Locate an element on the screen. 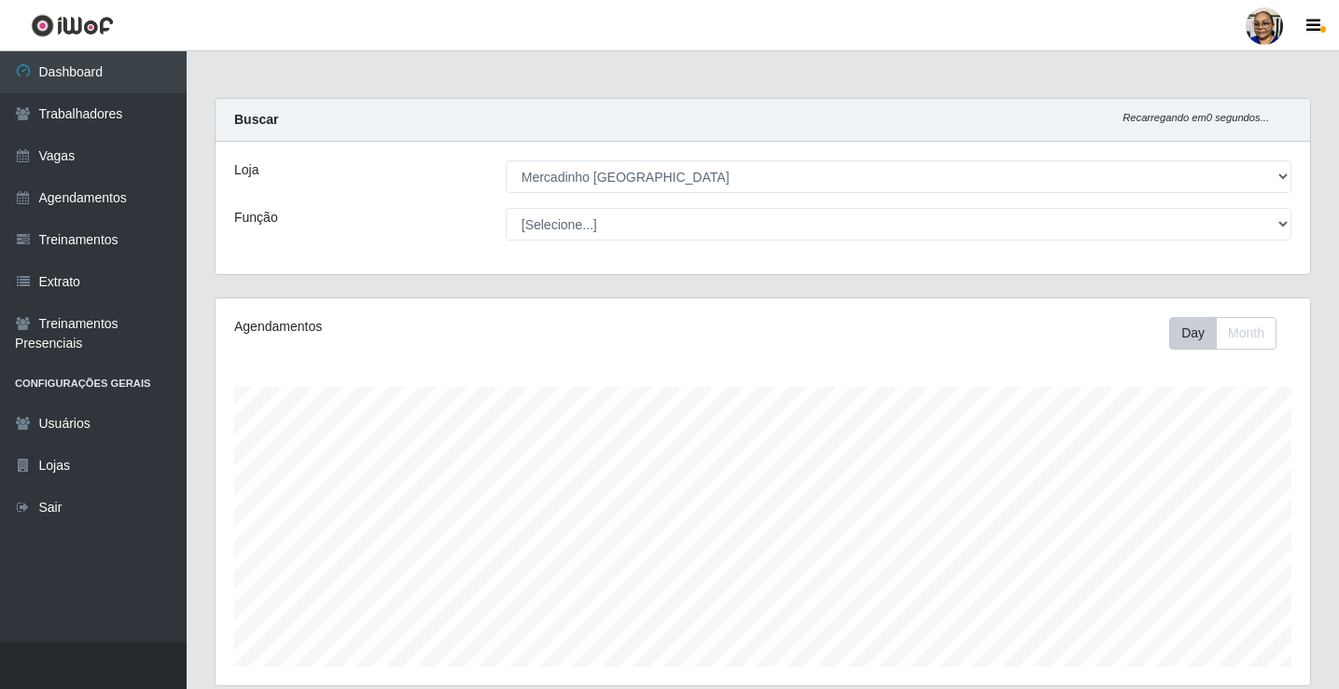 The height and width of the screenshot is (689, 1339). img: CoreUI Logo is located at coordinates (72, 25).